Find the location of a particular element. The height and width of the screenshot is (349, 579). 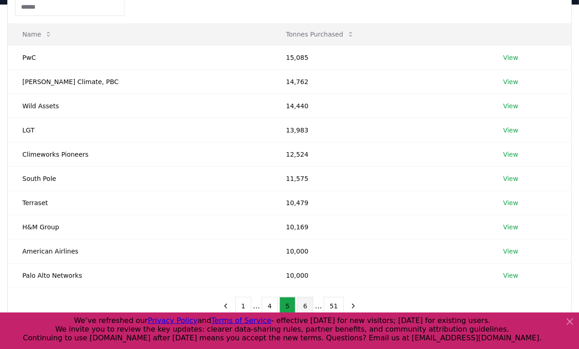

td: 14,440 is located at coordinates (380, 105).